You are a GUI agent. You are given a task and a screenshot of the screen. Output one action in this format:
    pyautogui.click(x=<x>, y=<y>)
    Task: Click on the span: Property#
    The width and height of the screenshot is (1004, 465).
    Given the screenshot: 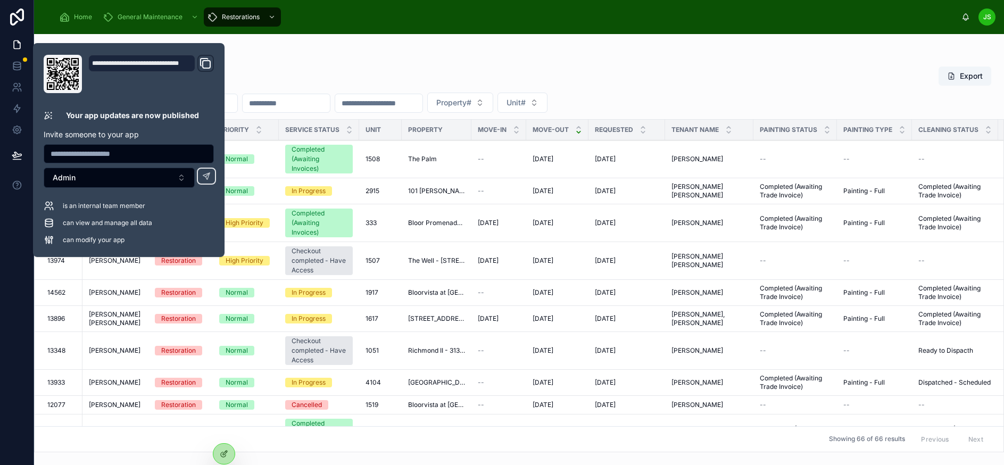 What is the action you would take?
    pyautogui.click(x=454, y=103)
    